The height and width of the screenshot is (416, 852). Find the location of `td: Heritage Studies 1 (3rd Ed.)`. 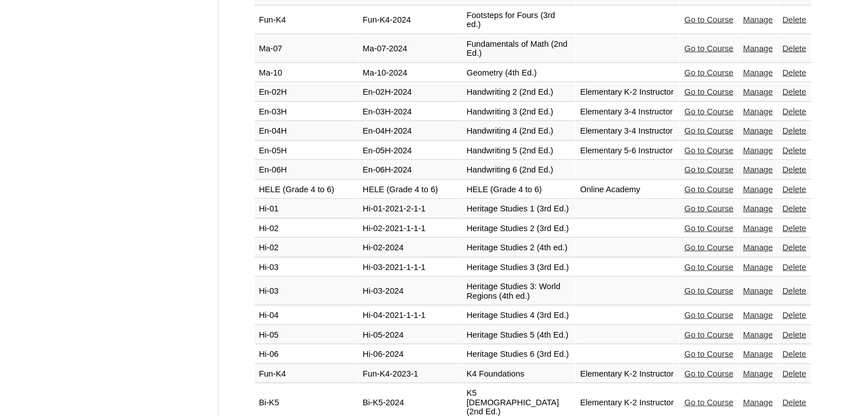

td: Heritage Studies 1 (3rd Ed.) is located at coordinates (518, 209).